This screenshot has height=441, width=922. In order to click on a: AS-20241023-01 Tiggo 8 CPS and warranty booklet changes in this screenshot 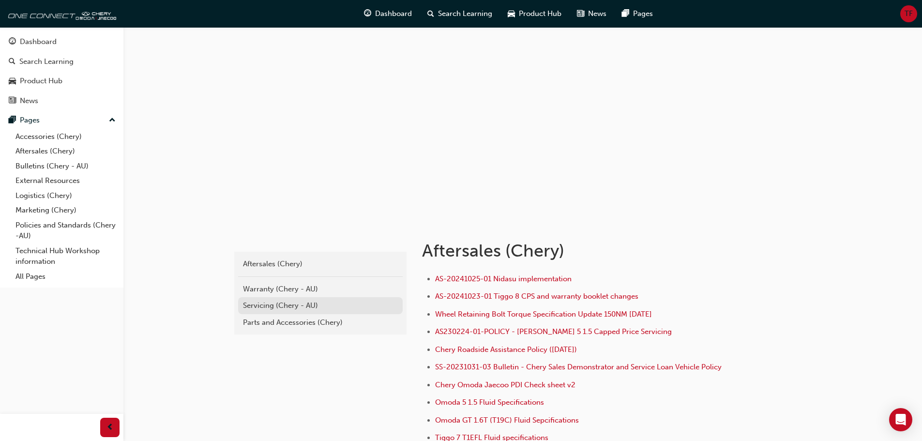, I will do `click(537, 296)`.